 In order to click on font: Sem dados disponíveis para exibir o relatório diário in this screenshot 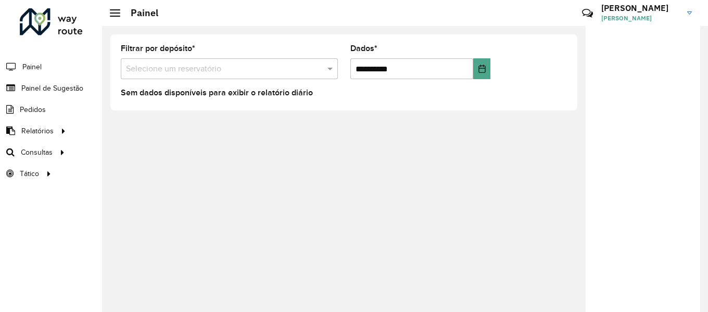, I will do `click(217, 92)`.